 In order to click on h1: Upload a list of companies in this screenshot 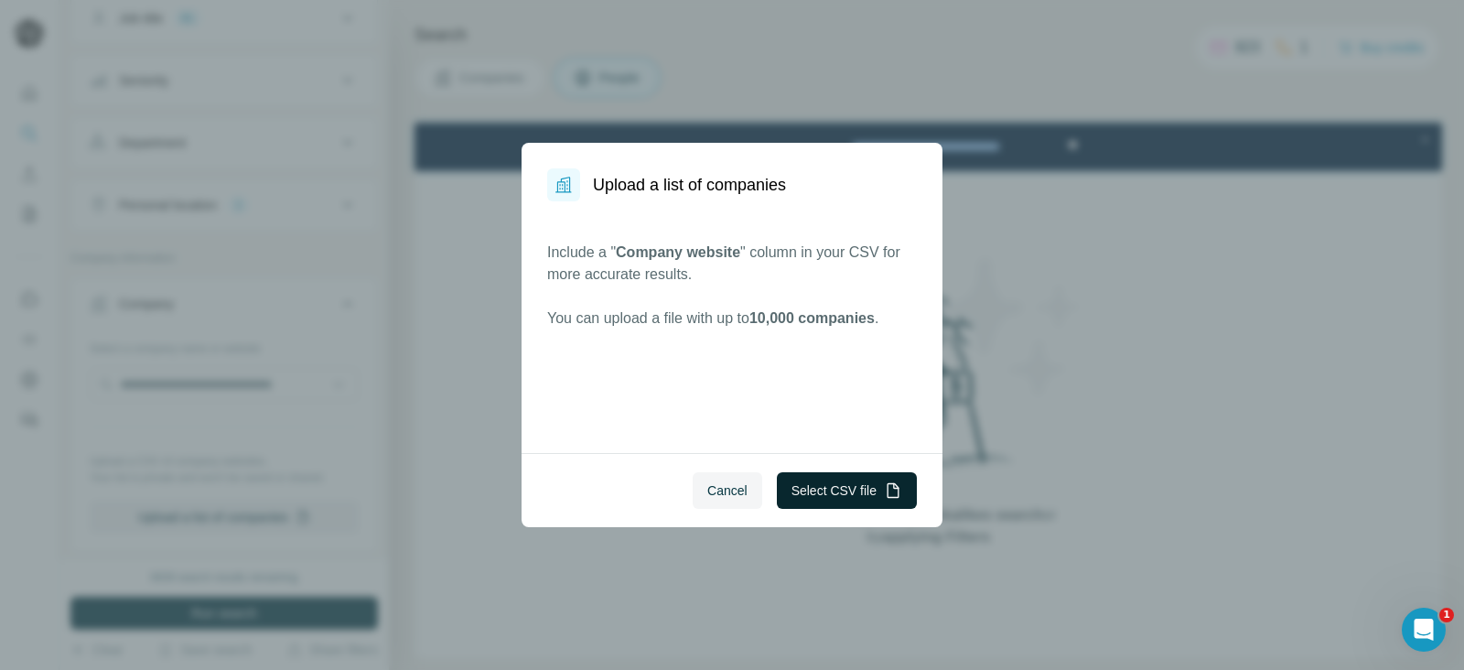, I will do `click(689, 185)`.